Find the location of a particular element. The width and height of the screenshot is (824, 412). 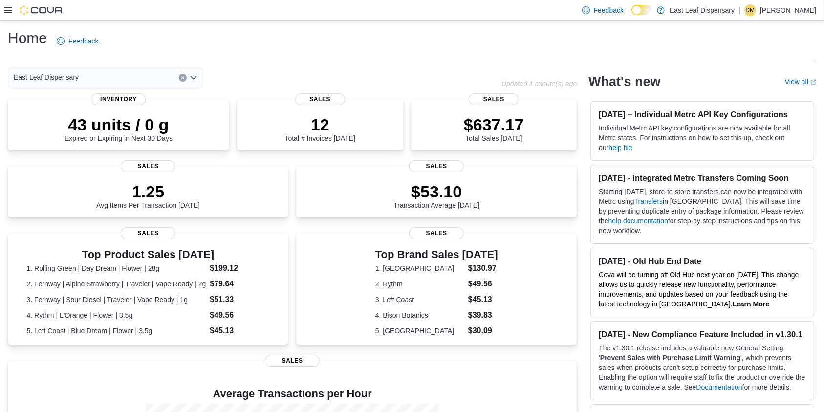

dd: $30.09 is located at coordinates (483, 331).